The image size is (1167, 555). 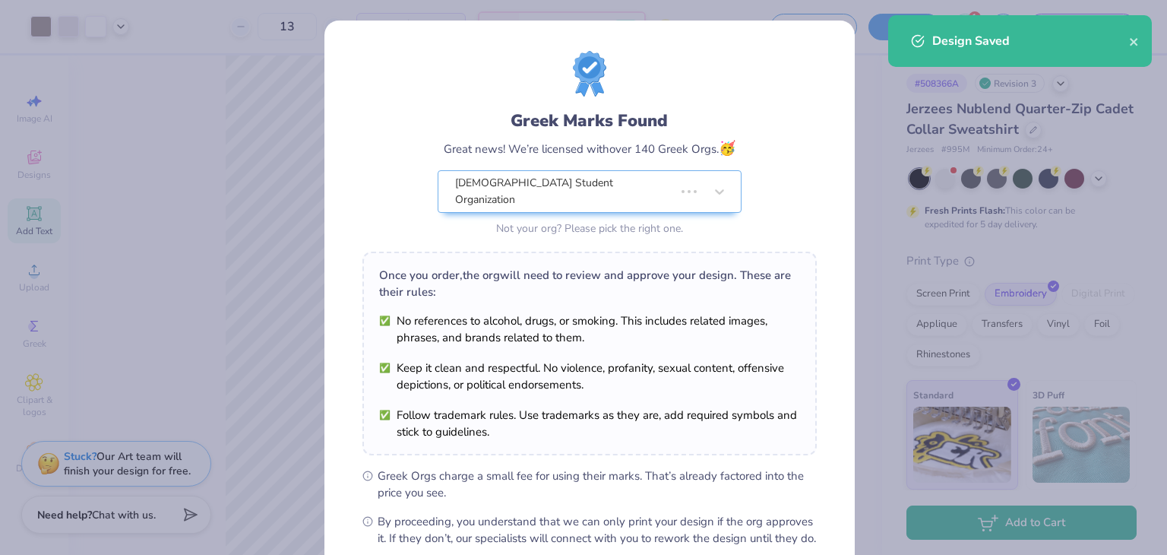 What do you see at coordinates (597, 530) in the screenshot?
I see `span: By proceeding, you understand that we can only print your design if the org approves it. If they ...` at bounding box center [597, 530].